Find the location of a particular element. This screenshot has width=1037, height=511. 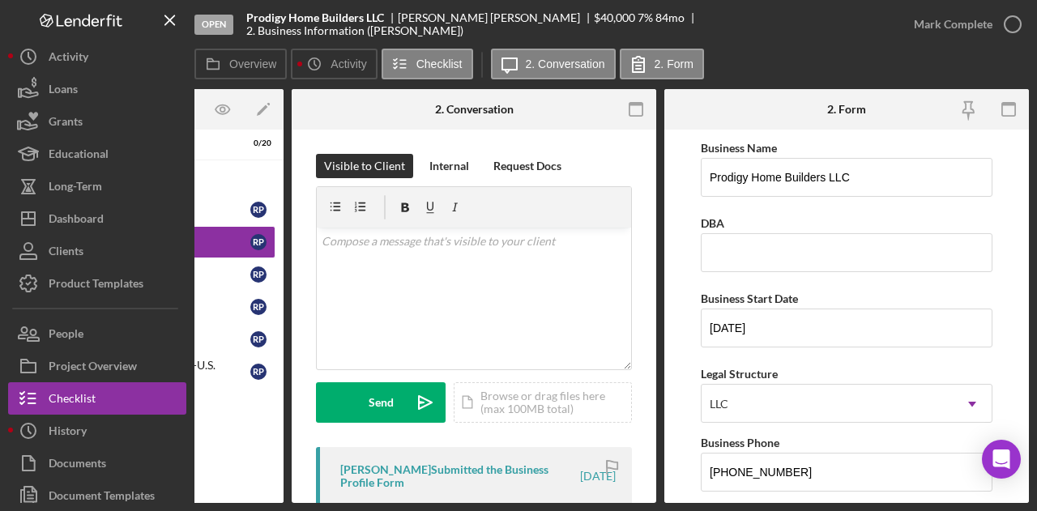

div: History is located at coordinates (67, 433).